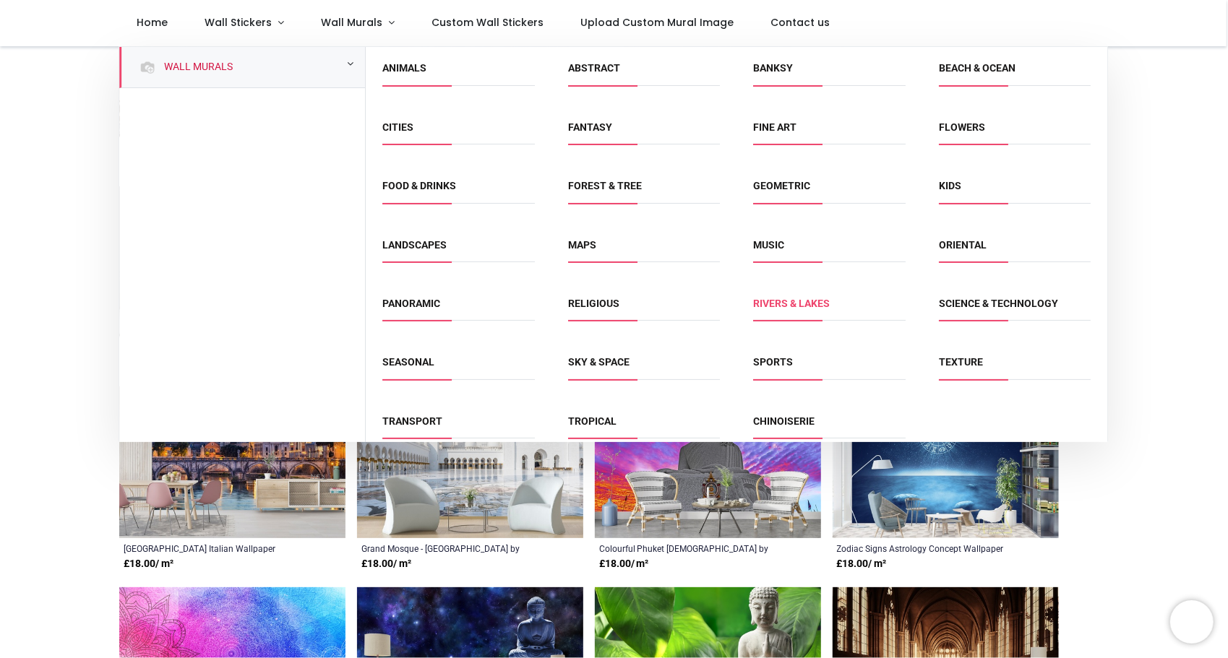 The width and height of the screenshot is (1228, 658). I want to click on span: Religious, so click(644, 309).